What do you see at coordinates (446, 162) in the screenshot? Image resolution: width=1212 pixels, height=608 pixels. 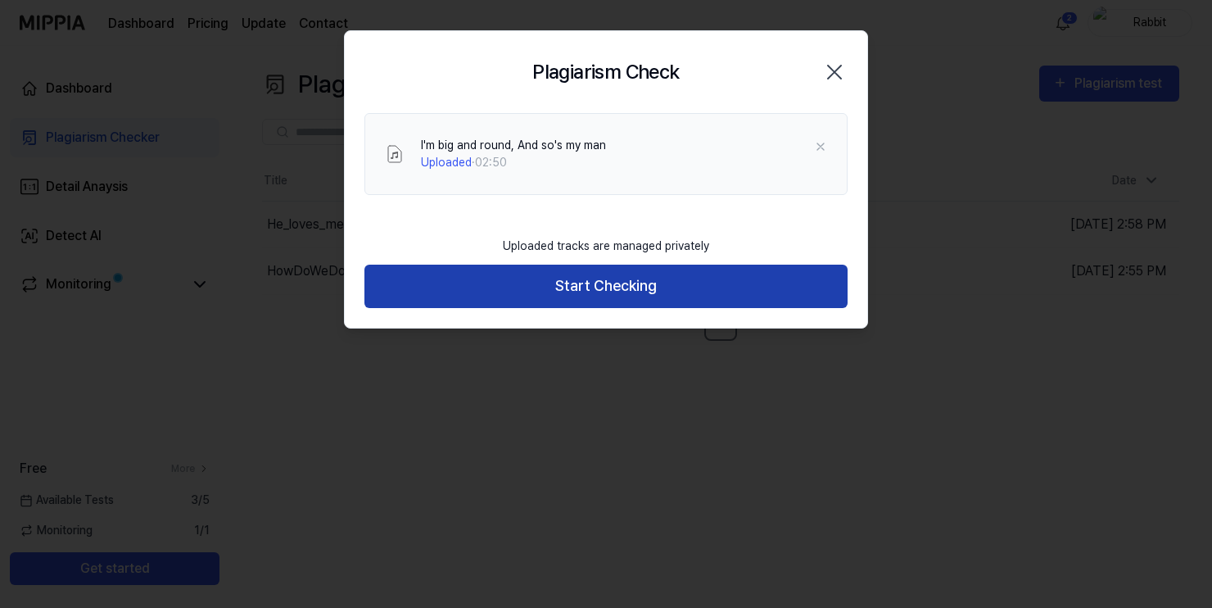 I see `span: Uploaded` at bounding box center [446, 162].